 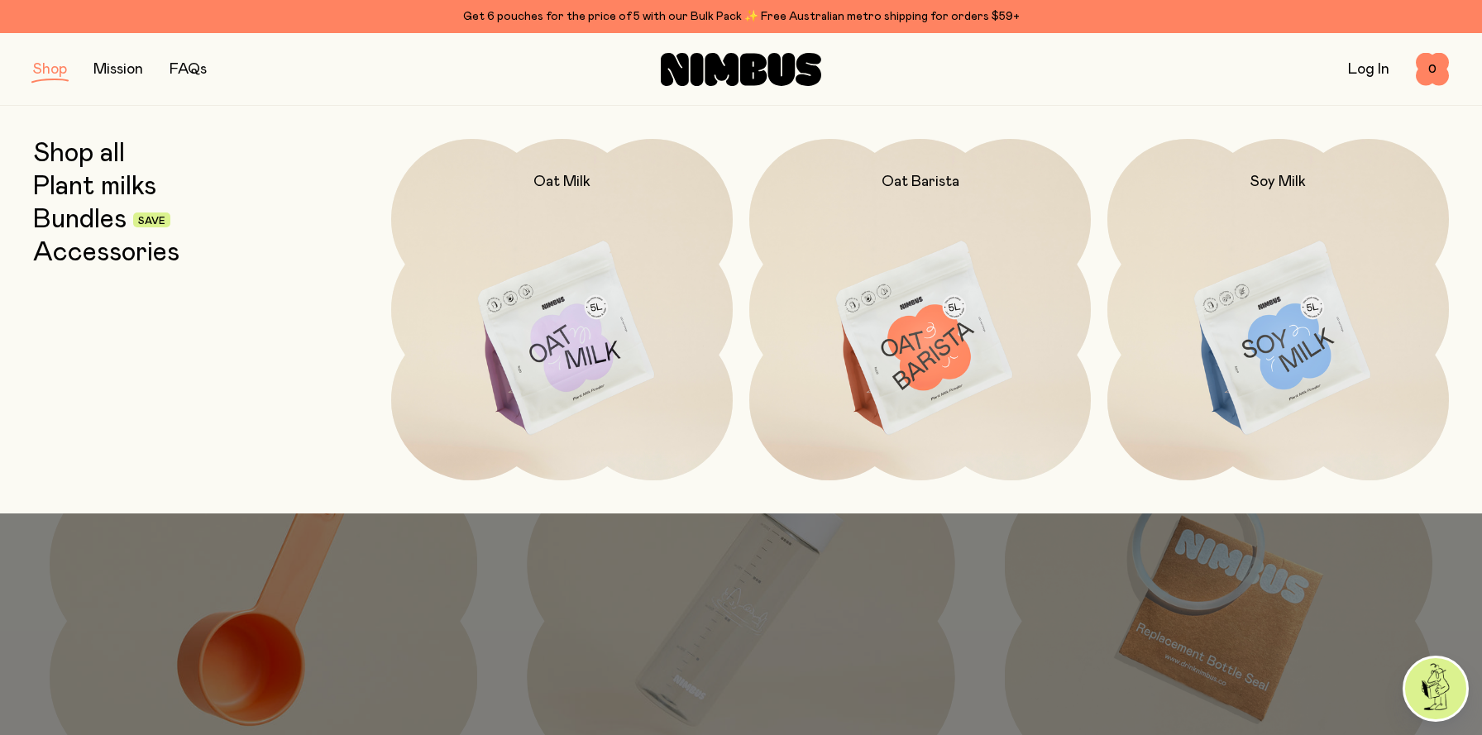 What do you see at coordinates (151, 221) in the screenshot?
I see `span: Save` at bounding box center [151, 221].